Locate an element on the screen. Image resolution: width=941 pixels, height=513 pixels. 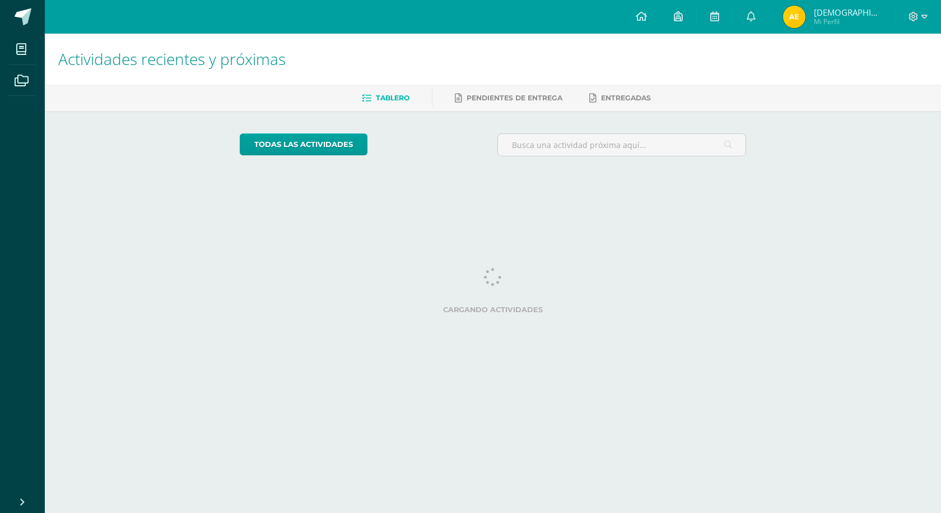
span: Mi Perfil is located at coordinates (847, 21).